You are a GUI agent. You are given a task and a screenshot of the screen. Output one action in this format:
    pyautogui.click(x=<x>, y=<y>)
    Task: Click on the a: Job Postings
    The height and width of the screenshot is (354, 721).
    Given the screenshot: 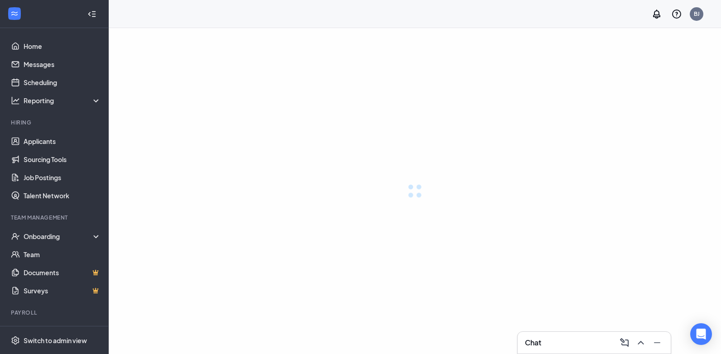 What is the action you would take?
    pyautogui.click(x=62, y=178)
    